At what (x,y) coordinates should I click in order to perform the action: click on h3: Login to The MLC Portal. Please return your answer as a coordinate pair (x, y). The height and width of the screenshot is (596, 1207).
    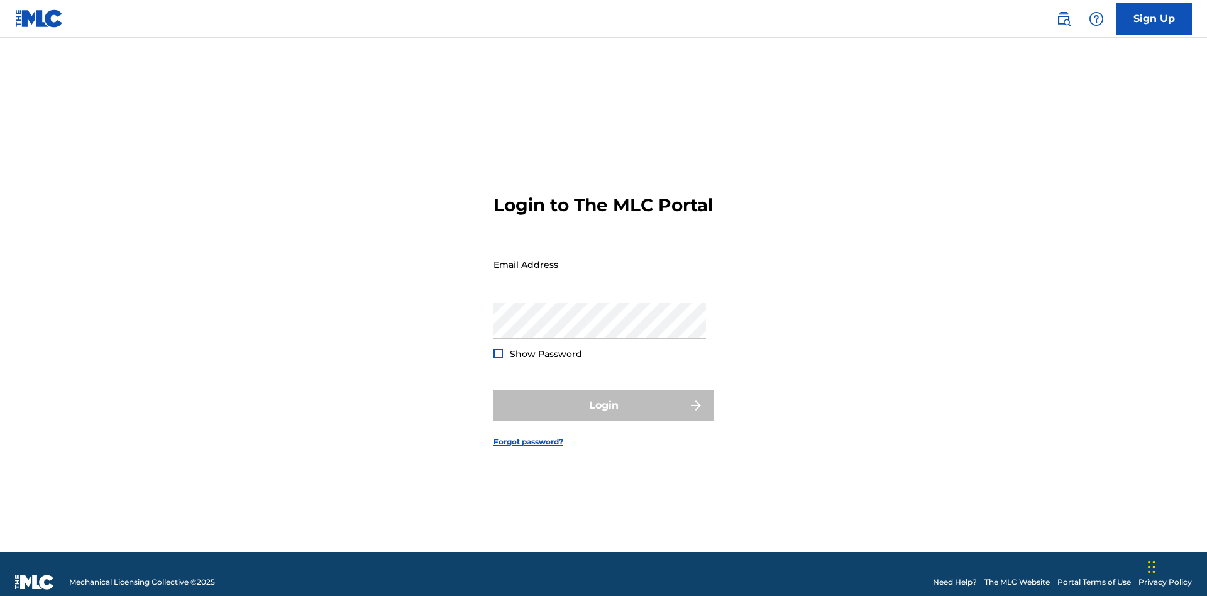
    Looking at the image, I should click on (603, 205).